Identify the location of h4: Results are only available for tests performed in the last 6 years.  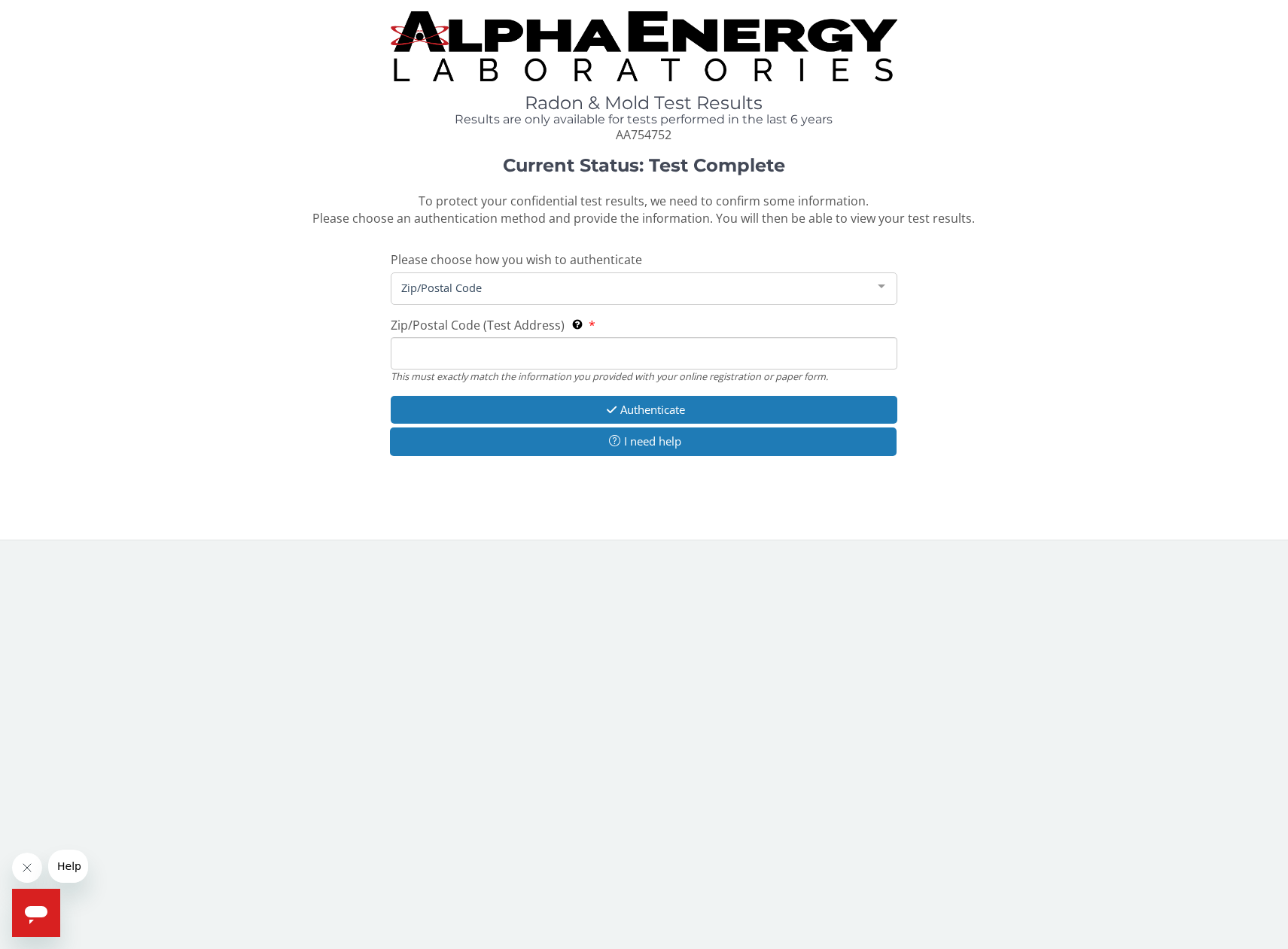
(644, 120).